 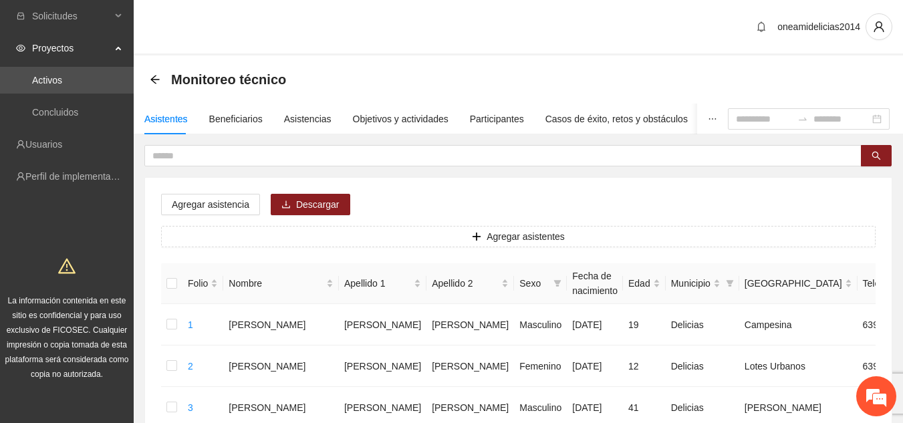 I want to click on span: bell, so click(x=762, y=27).